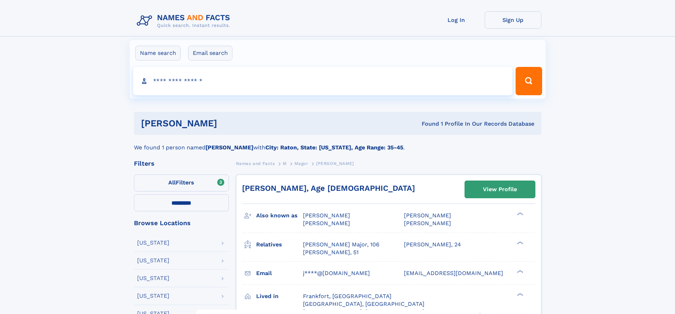 The height and width of the screenshot is (314, 675). What do you see at coordinates (456, 20) in the screenshot?
I see `a: Log In` at bounding box center [456, 20].